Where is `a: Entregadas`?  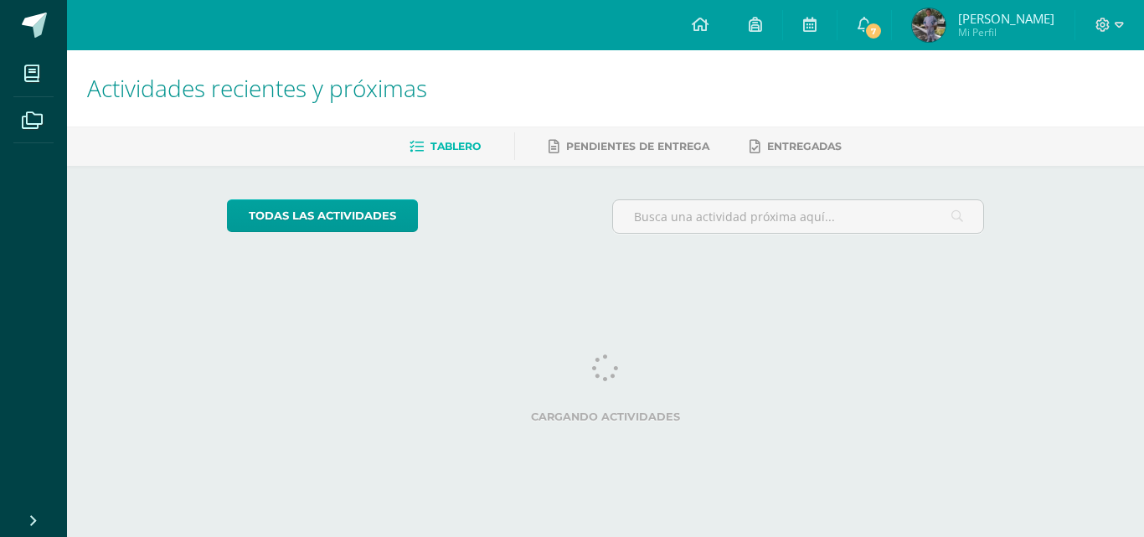
a: Entregadas is located at coordinates (795, 147).